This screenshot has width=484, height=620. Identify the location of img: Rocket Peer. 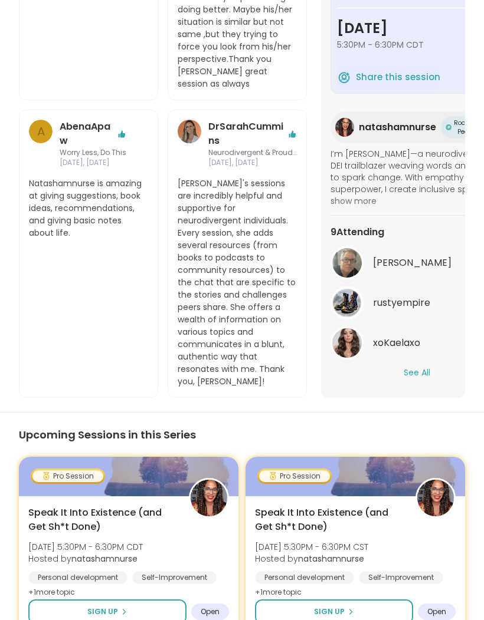
(448, 127).